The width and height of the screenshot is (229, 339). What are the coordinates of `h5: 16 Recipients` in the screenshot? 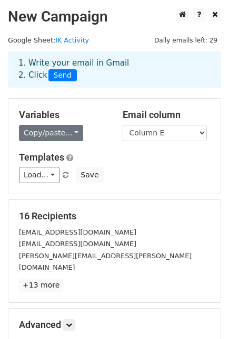 It's located at (114, 216).